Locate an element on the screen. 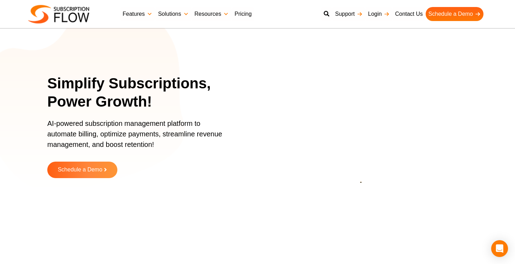  img: Subscriptionflow is located at coordinates (58, 14).